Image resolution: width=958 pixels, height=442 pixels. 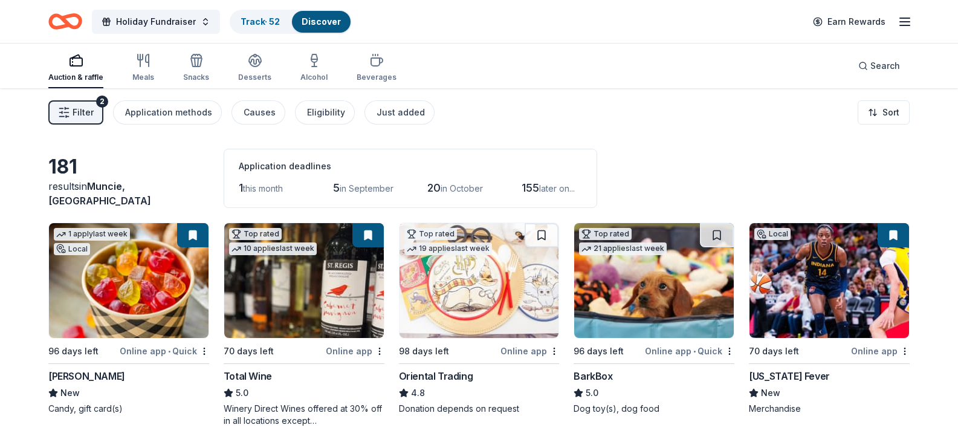 What do you see at coordinates (102, 102) in the screenshot?
I see `div: 2` at bounding box center [102, 102].